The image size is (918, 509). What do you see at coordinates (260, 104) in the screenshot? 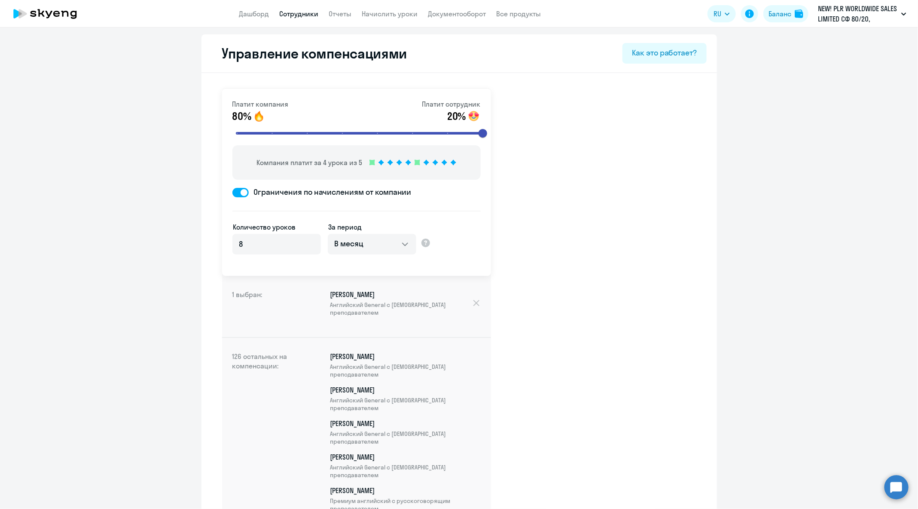
I see `p: Платит компания` at bounding box center [260, 104].